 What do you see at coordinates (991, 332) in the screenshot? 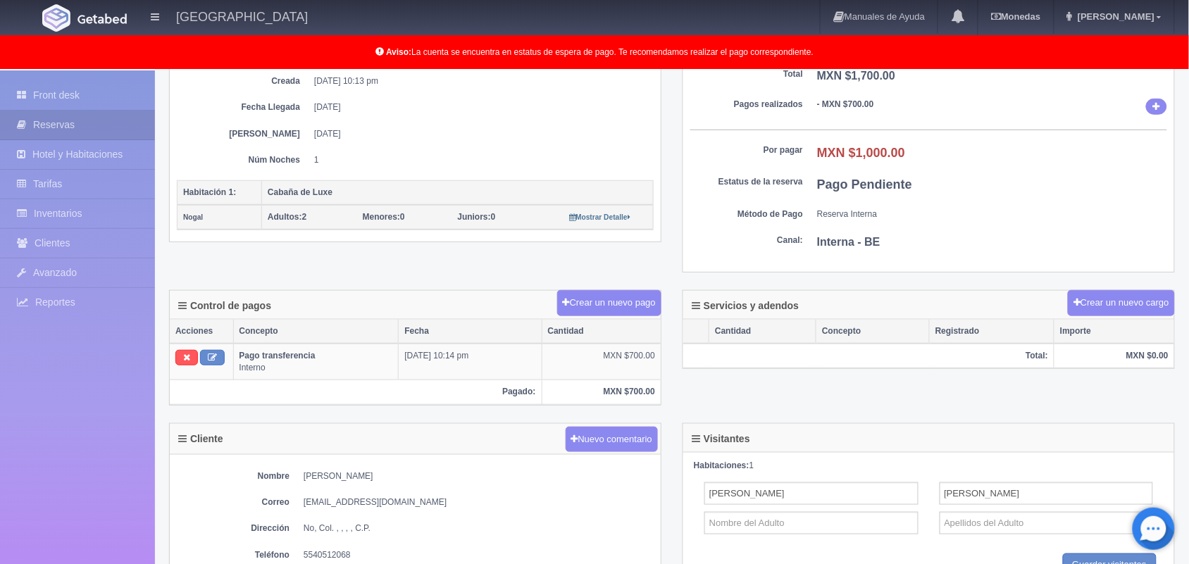
I see `th: Registrado` at bounding box center [991, 332].